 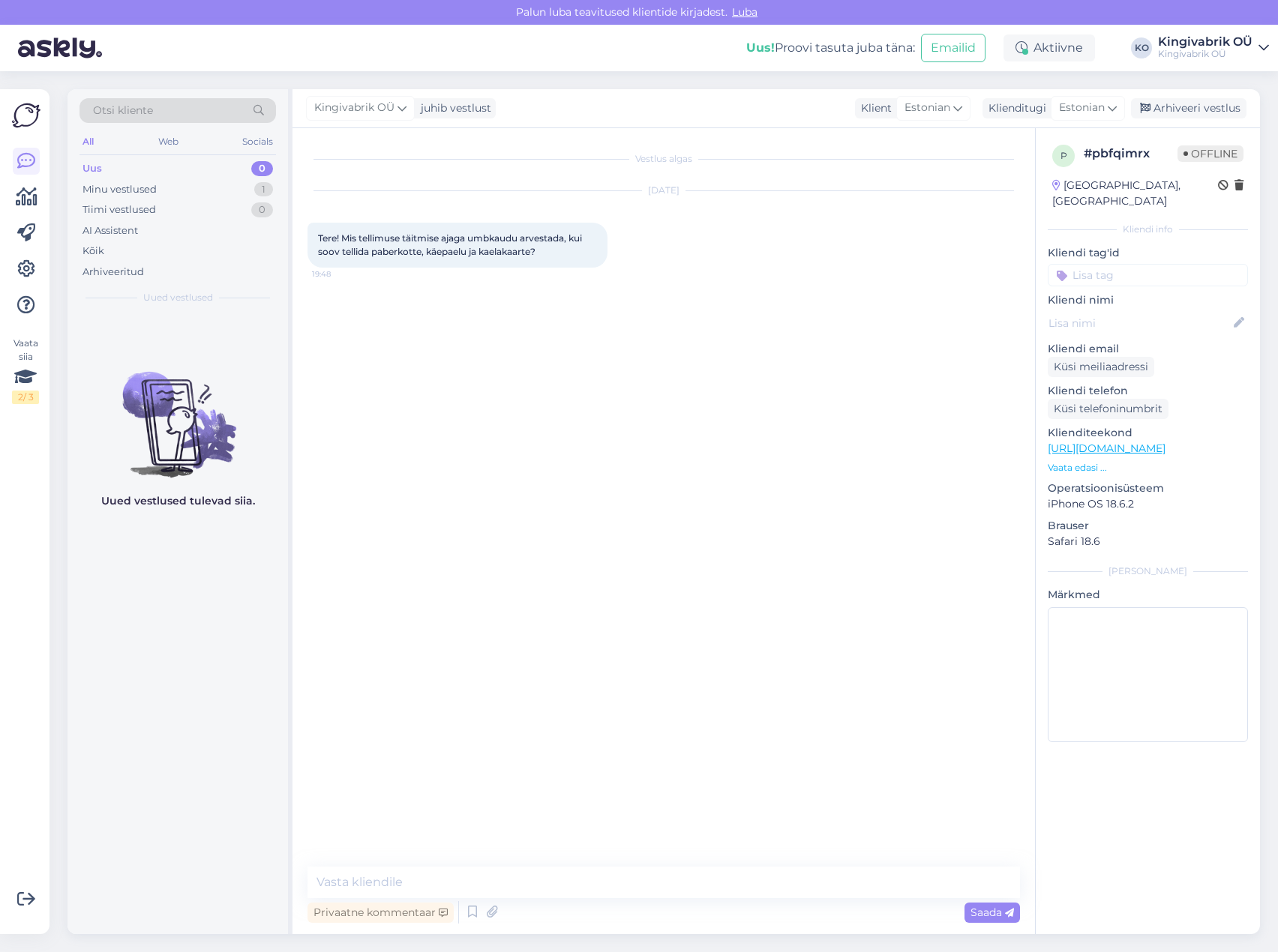 What do you see at coordinates (178, 501) in the screenshot?
I see `p: Uued vestlused tulevad siia.` at bounding box center [178, 501].